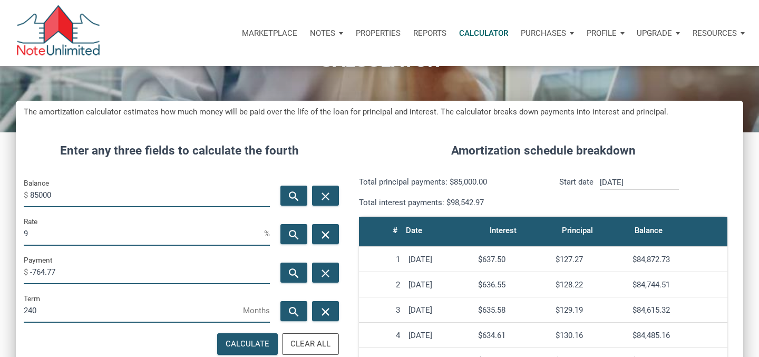 This screenshot has width=759, height=357. Describe the element at coordinates (658, 33) in the screenshot. I see `button: Upgrade` at that location.